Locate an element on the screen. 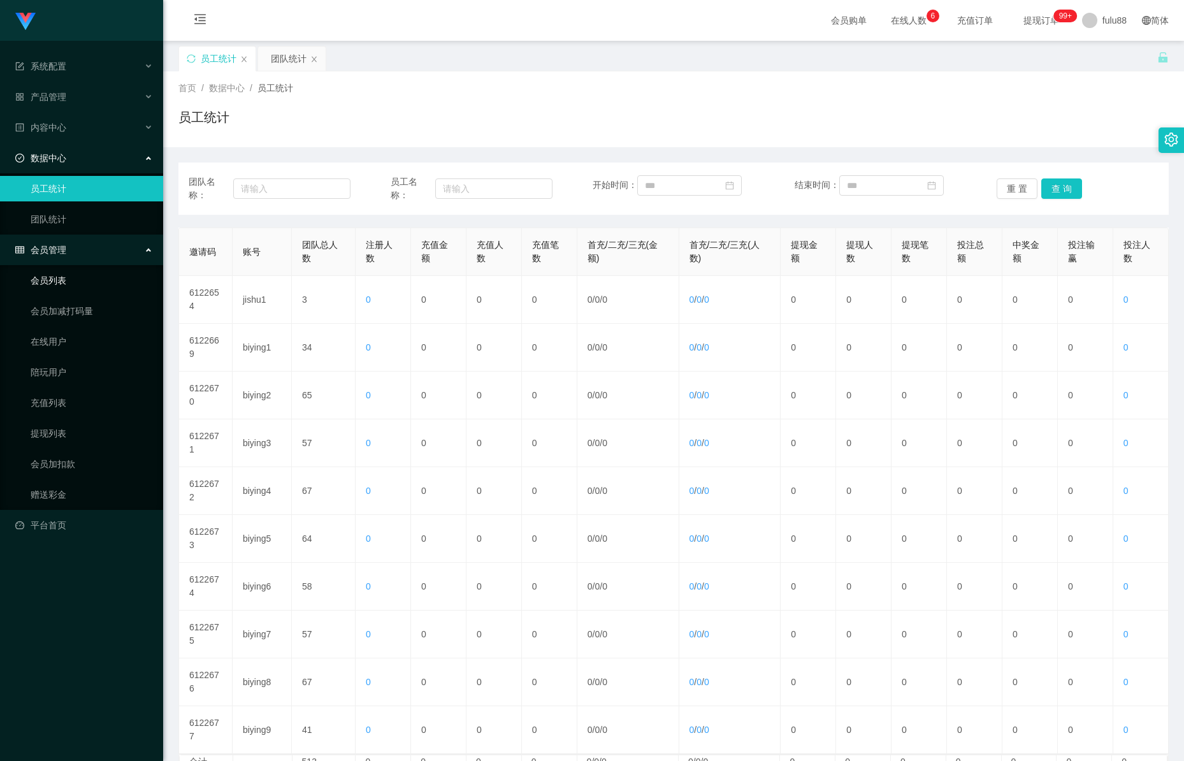  sup: 218 is located at coordinates (1065, 16).